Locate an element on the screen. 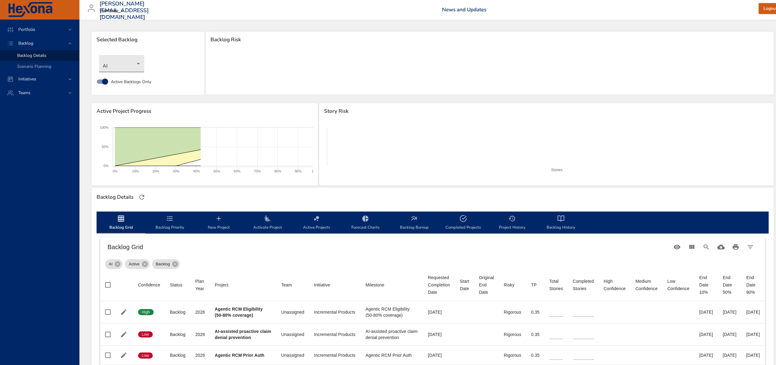  span: Project History is located at coordinates (512, 223).